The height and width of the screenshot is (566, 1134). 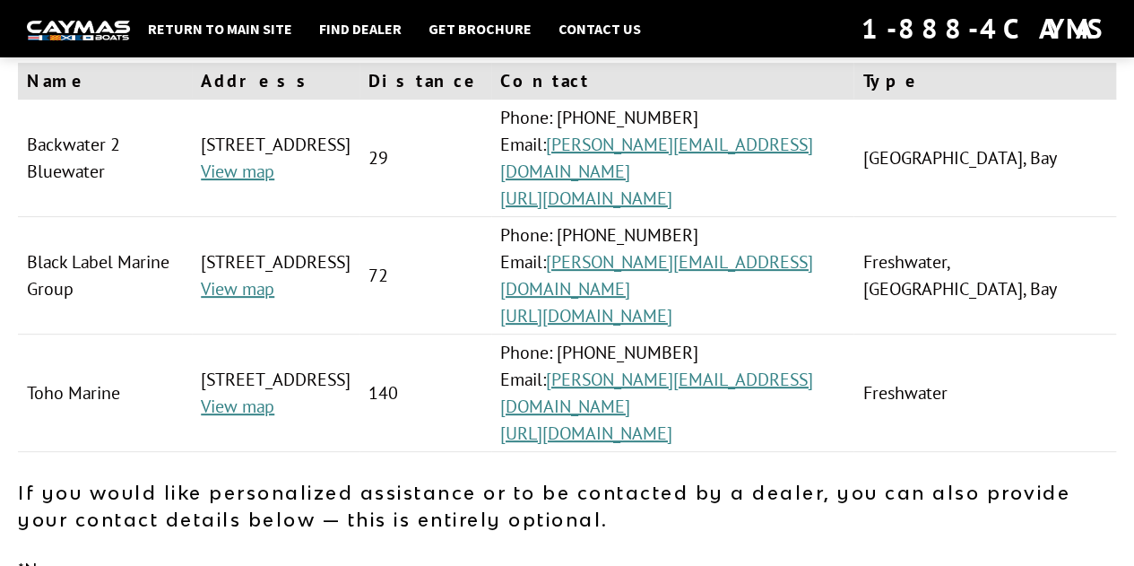 What do you see at coordinates (220, 29) in the screenshot?
I see `a: Return to main site` at bounding box center [220, 29].